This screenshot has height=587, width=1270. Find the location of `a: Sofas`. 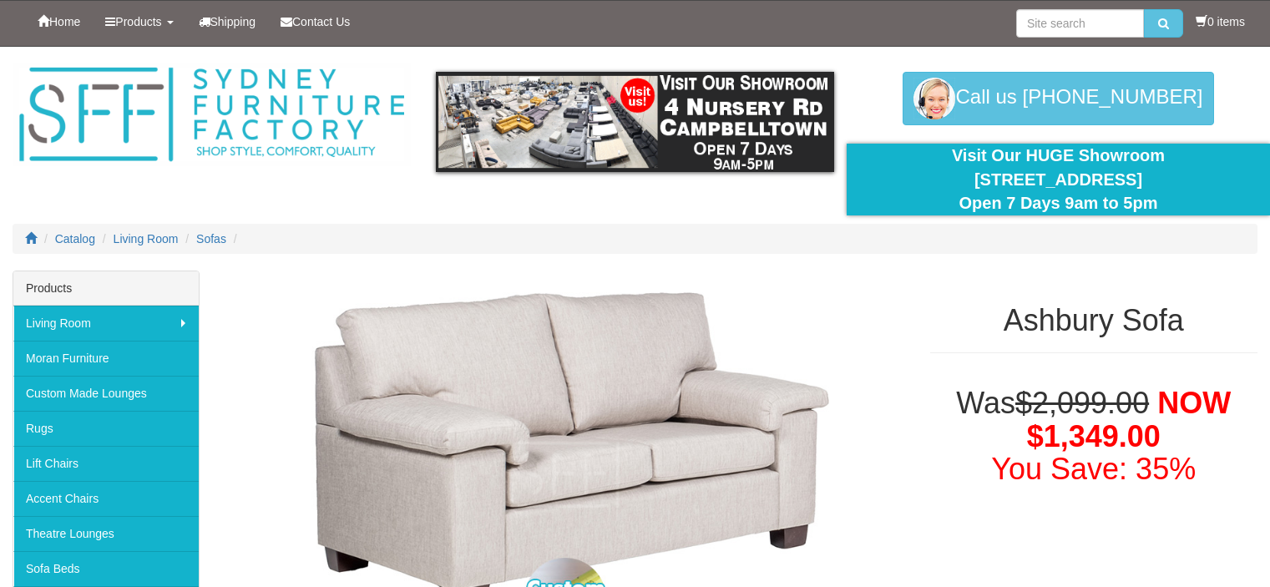

a: Sofas is located at coordinates (211, 239).